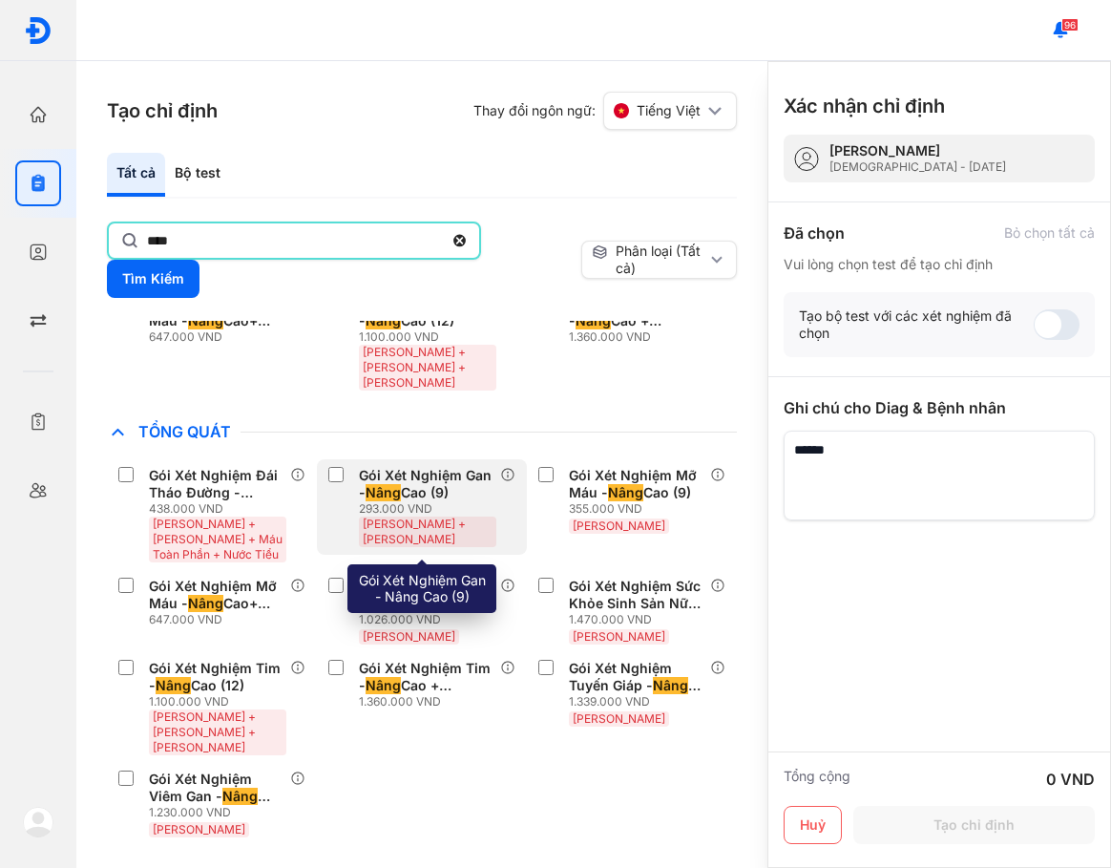 This screenshot has width=1111, height=868. What do you see at coordinates (864, 106) in the screenshot?
I see `h3: Xác nhận chỉ định` at bounding box center [864, 106].